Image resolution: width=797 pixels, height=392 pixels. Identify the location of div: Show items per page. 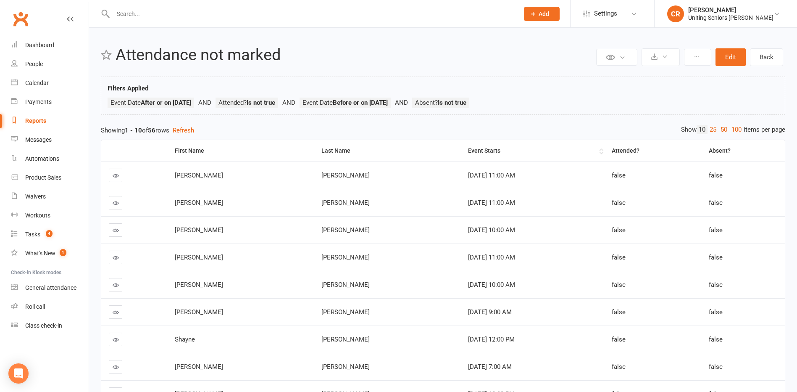
(733, 129).